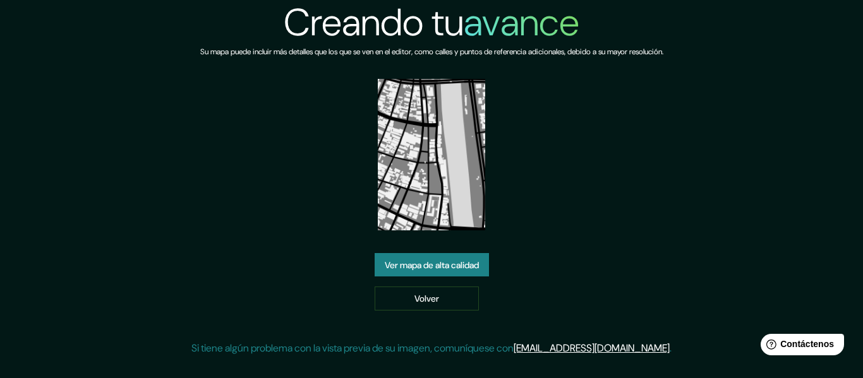 This screenshot has height=378, width=863. I want to click on a: Ver mapa de alta calidad, so click(431, 265).